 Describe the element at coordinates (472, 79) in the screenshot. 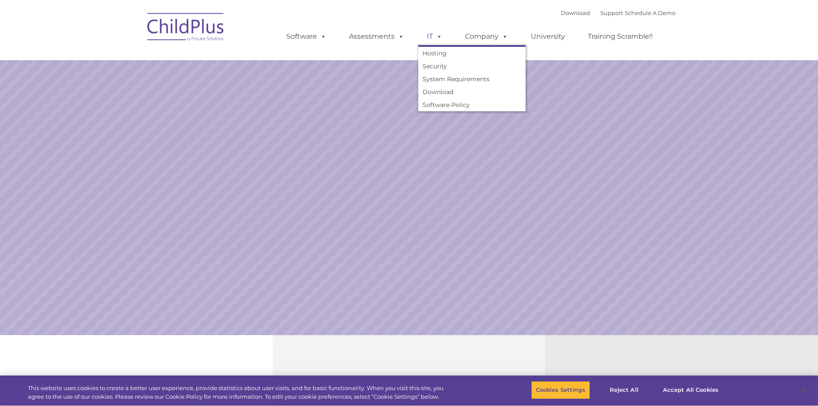

I see `a: System Requirements` at that location.